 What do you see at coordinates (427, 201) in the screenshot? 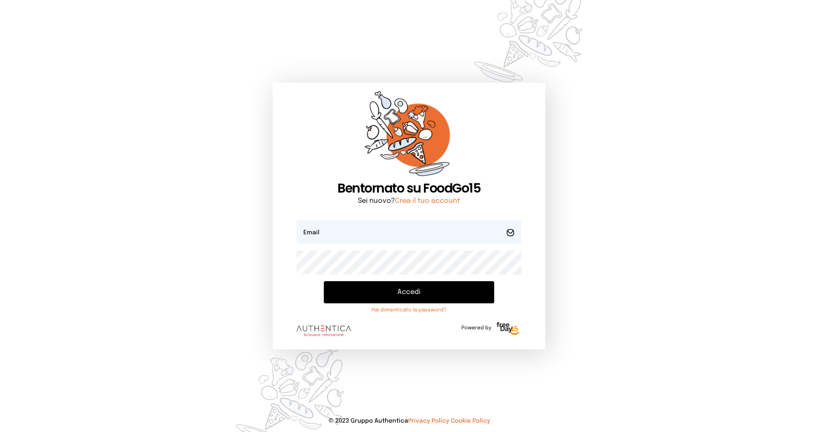
I see `a: Crea il tuo account` at bounding box center [427, 201].